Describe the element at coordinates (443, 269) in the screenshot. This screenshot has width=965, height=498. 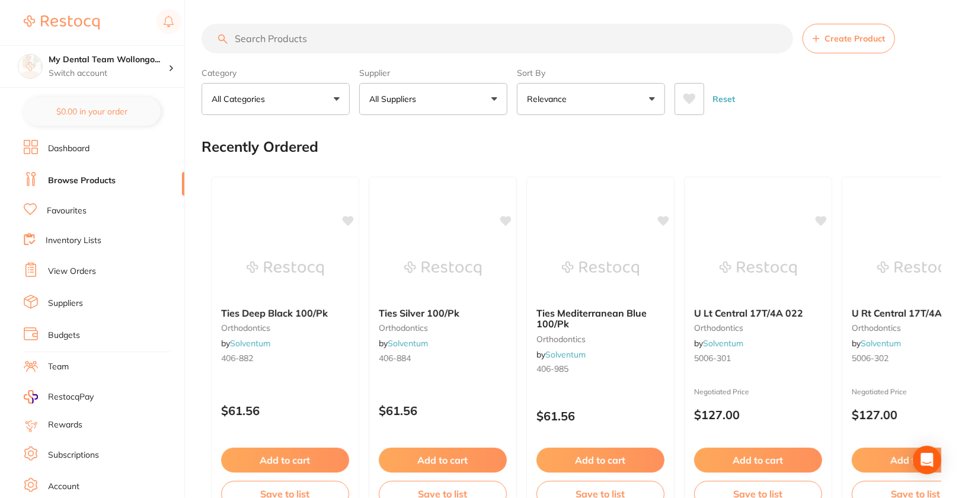
I see `img: Ties Silver 100/Pk` at that location.